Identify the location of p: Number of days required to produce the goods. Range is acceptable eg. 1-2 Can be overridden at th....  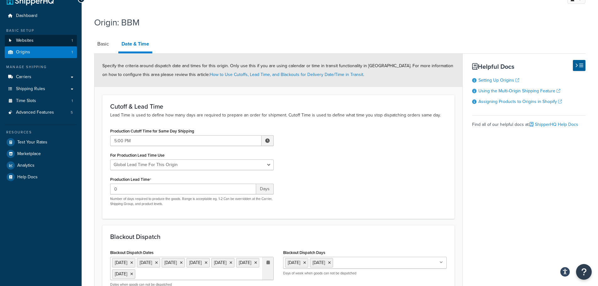
(192, 201).